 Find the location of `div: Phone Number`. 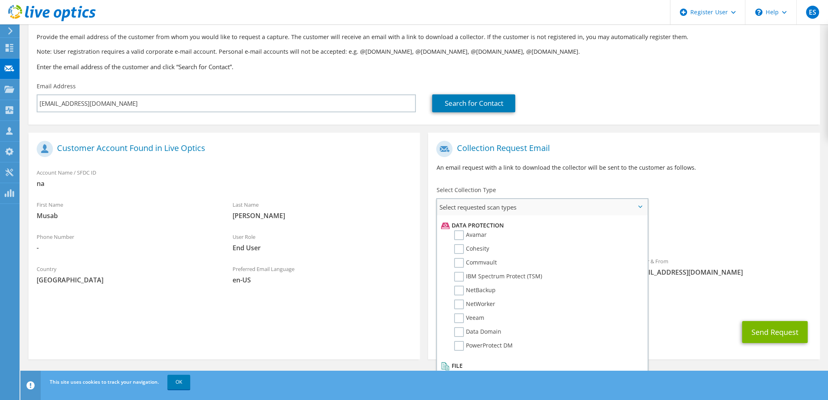

div: Phone Number is located at coordinates (126, 242).